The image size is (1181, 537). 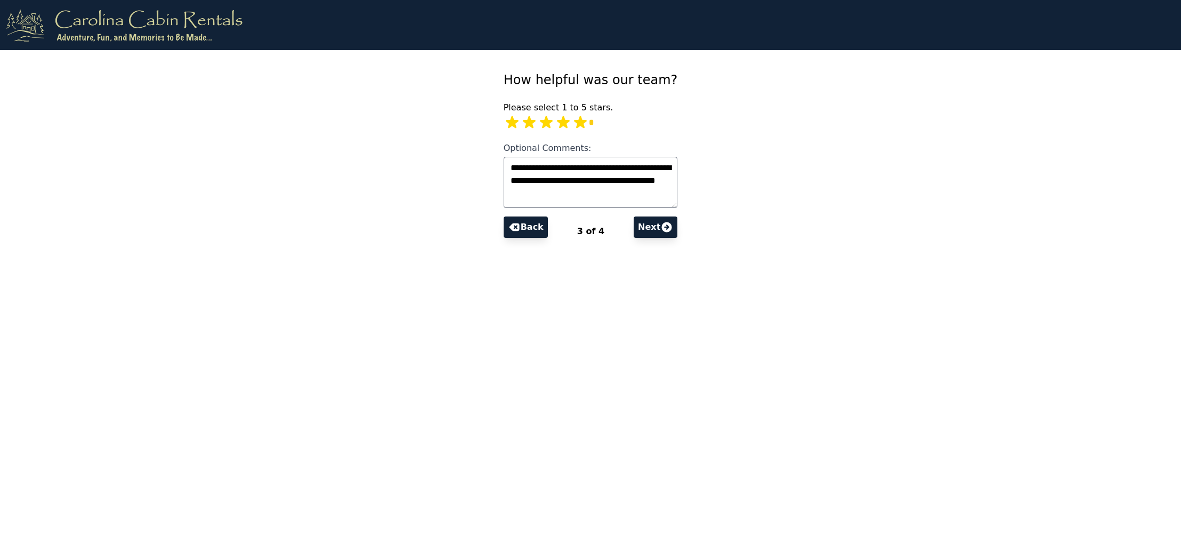 What do you see at coordinates (547, 148) in the screenshot?
I see `span: Optional Comments:` at bounding box center [547, 148].